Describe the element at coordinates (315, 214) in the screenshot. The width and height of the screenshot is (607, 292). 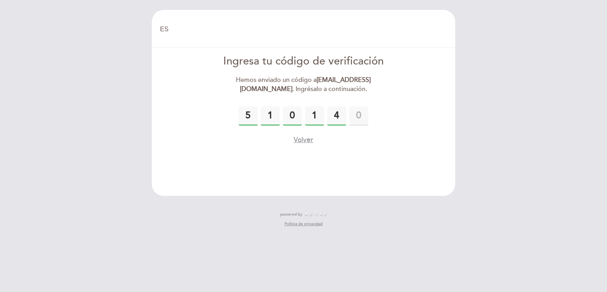
I see `img: MEITRE` at that location.